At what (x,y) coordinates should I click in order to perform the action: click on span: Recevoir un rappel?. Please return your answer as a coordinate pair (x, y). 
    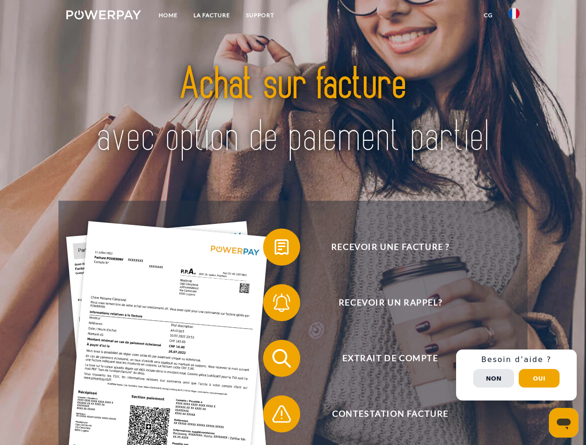
    Looking at the image, I should click on (390, 303).